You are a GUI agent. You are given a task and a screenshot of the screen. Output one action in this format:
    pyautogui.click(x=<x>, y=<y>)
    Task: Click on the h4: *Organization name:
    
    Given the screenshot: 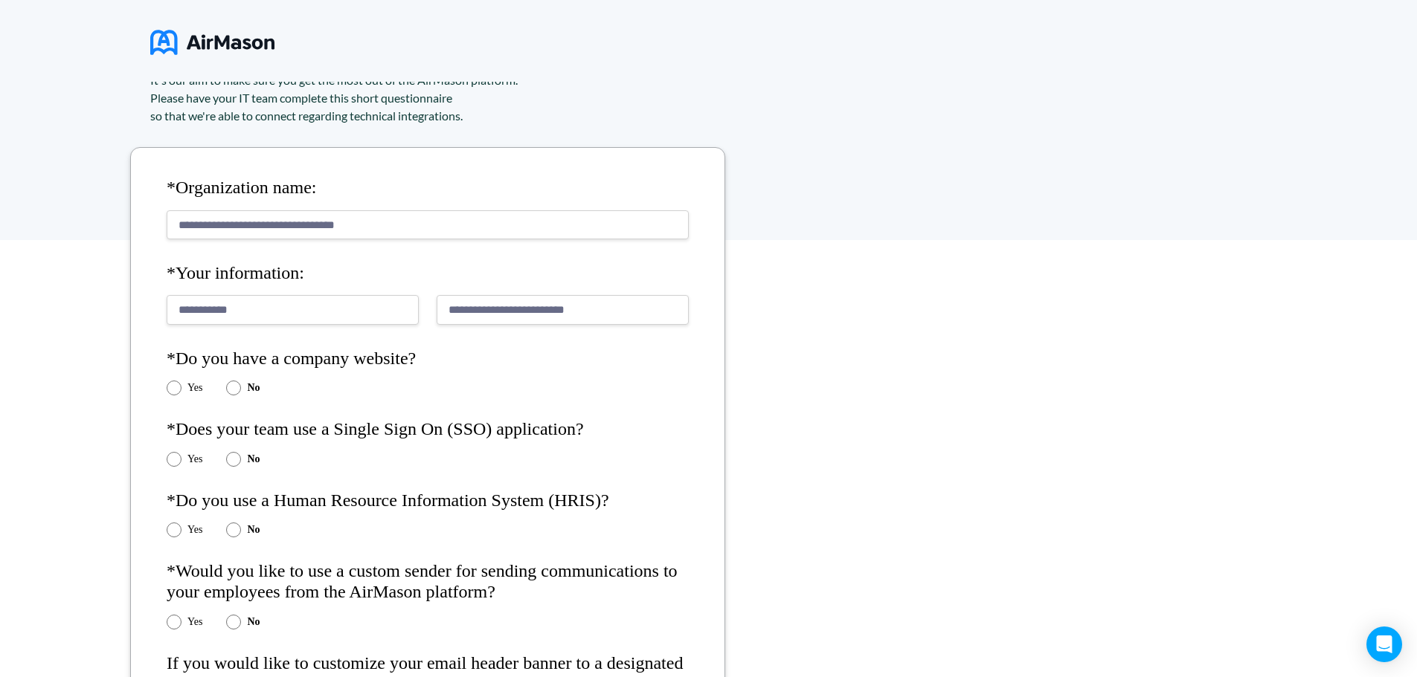 What is the action you would take?
    pyautogui.click(x=428, y=188)
    